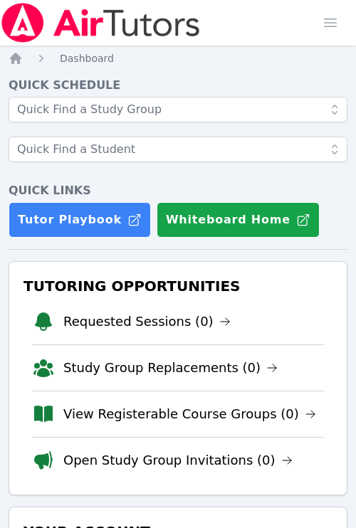 The width and height of the screenshot is (356, 528). Describe the element at coordinates (178, 58) in the screenshot. I see `nav: Breadcrumb` at that location.